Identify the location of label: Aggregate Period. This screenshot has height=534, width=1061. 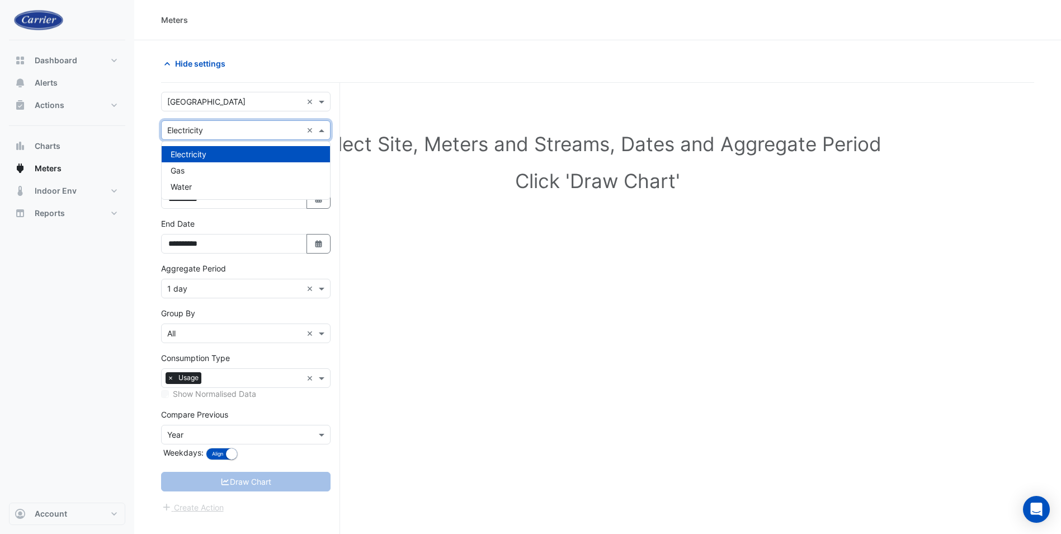
(194, 268).